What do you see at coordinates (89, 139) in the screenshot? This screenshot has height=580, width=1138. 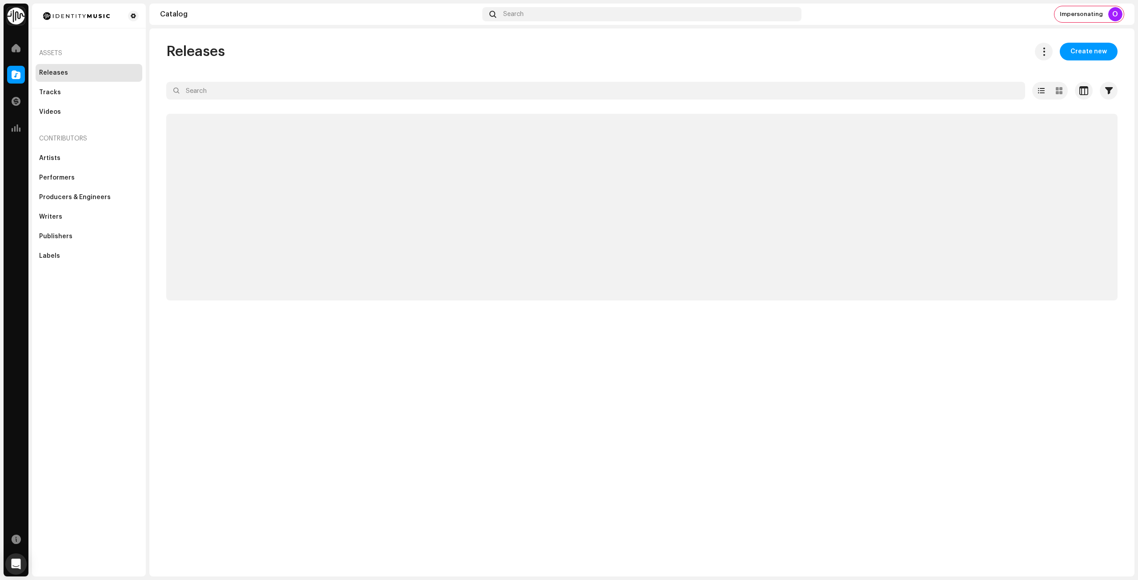 I see `div: Contributors` at bounding box center [89, 139].